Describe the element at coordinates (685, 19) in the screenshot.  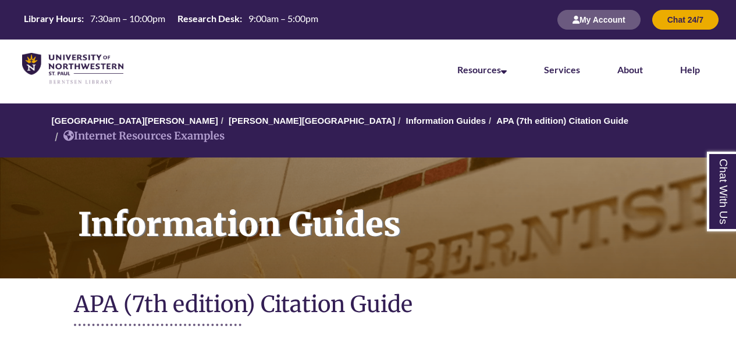
I see `a: Chat 24/7` at that location.